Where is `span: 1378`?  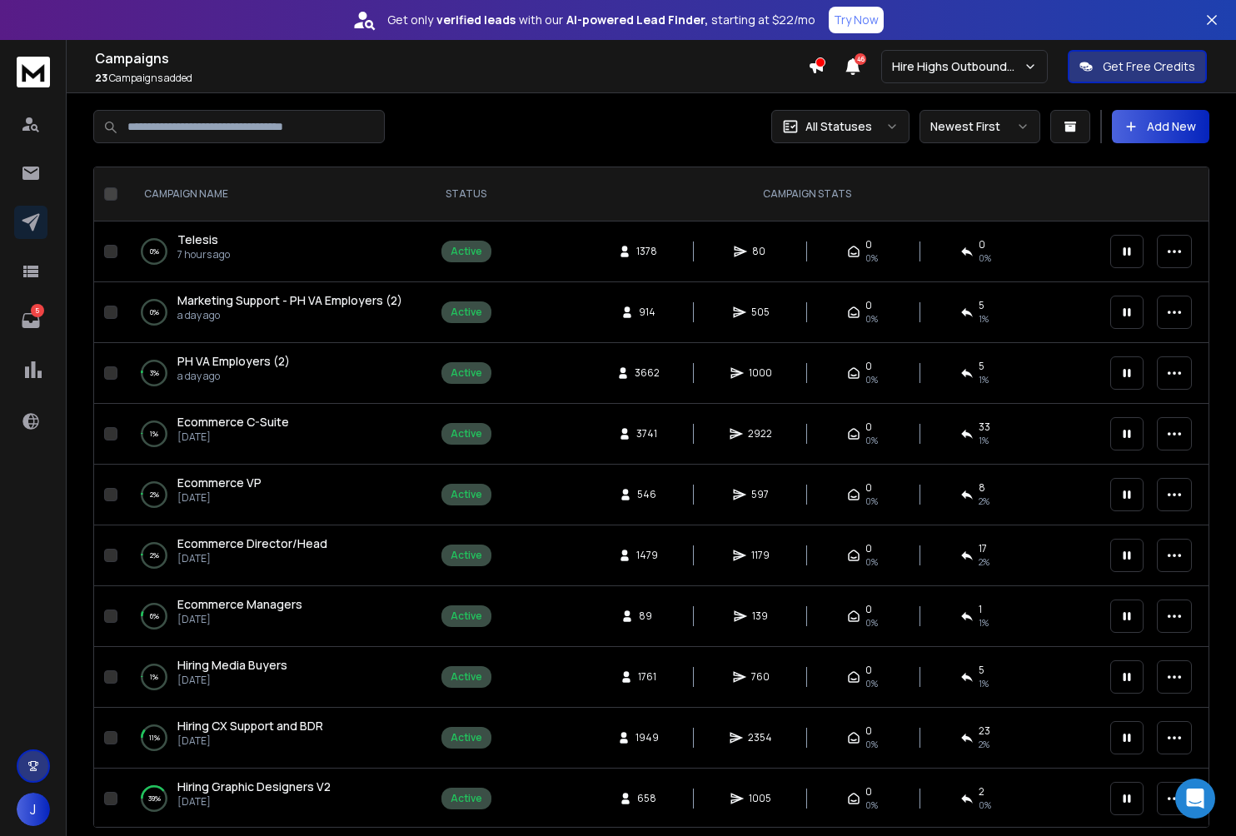
span: 1378 is located at coordinates (646, 252).